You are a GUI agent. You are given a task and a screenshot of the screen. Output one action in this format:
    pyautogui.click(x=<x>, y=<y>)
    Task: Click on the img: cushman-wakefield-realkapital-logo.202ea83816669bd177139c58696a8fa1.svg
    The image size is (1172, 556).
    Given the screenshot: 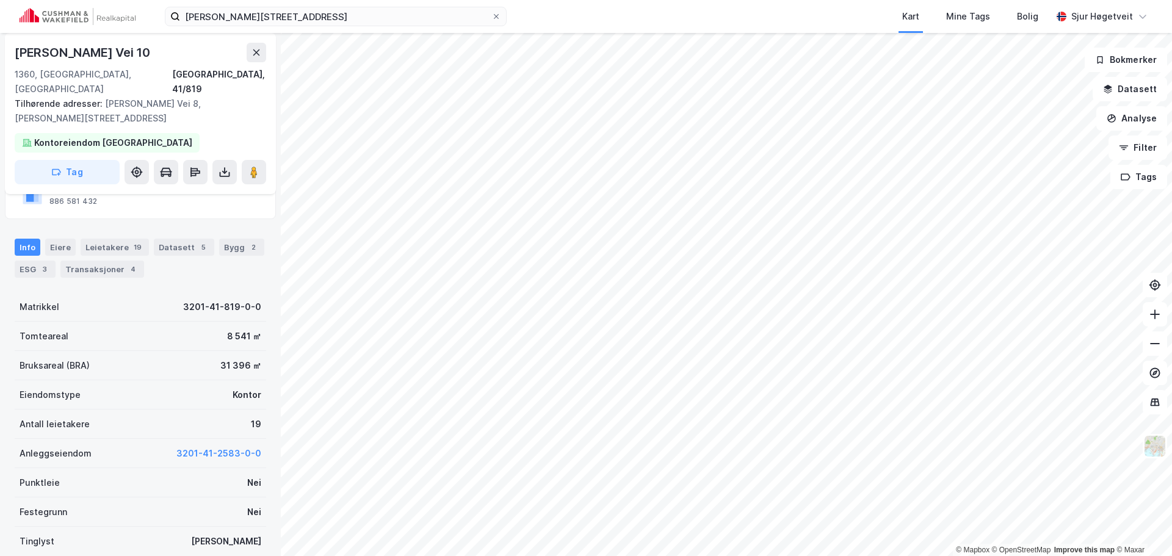 What is the action you would take?
    pyautogui.click(x=78, y=16)
    